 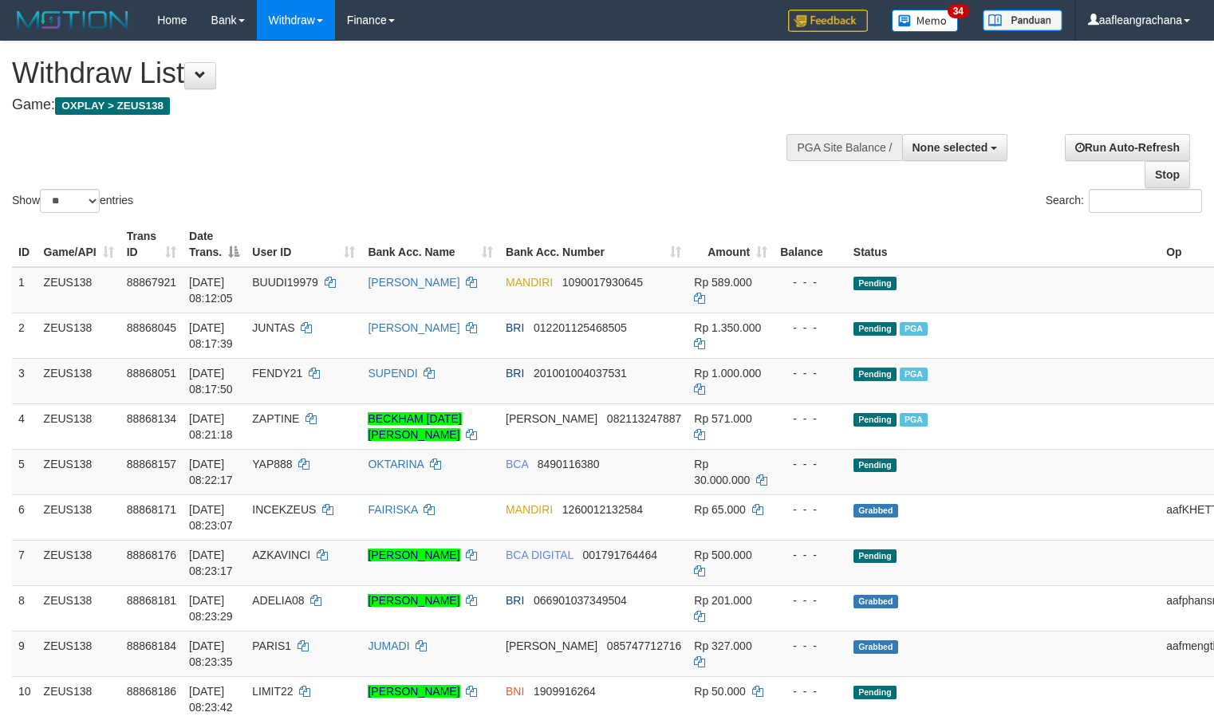 What do you see at coordinates (430, 244) in the screenshot?
I see `th: Bank Acc. Name: activate to sort column ascending` at bounding box center [430, 244].